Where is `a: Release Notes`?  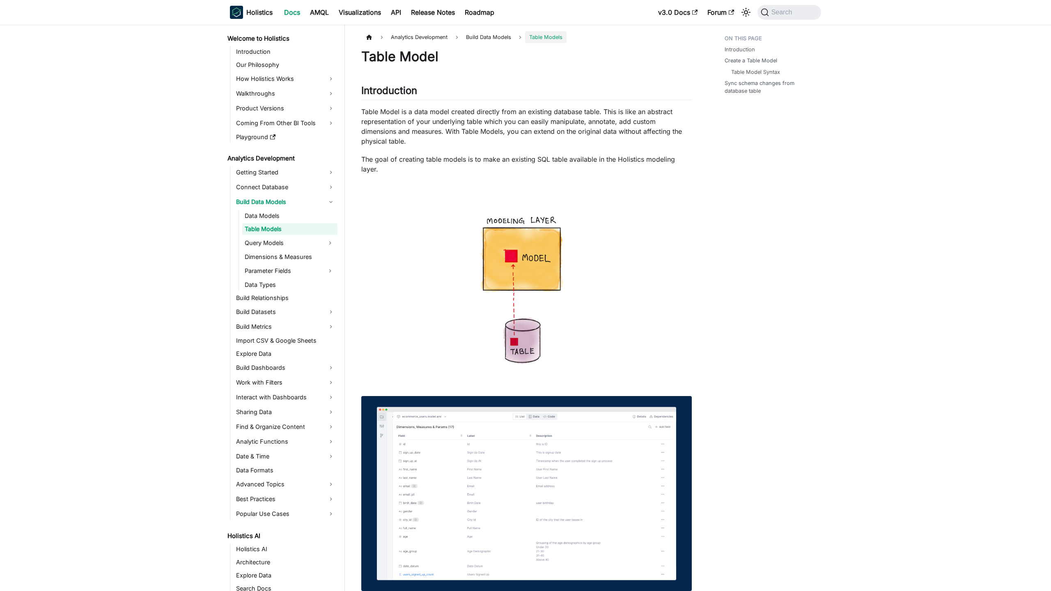 a: Release Notes is located at coordinates (433, 12).